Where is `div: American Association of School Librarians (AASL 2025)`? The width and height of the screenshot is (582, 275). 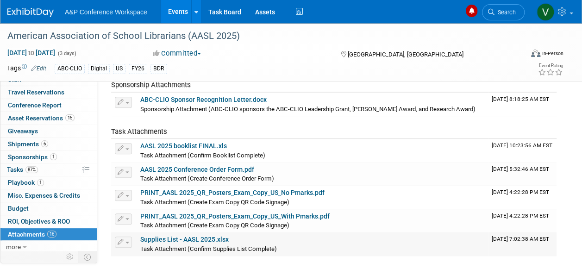 div: American Association of School Librarians (AASL 2025) is located at coordinates (260, 36).